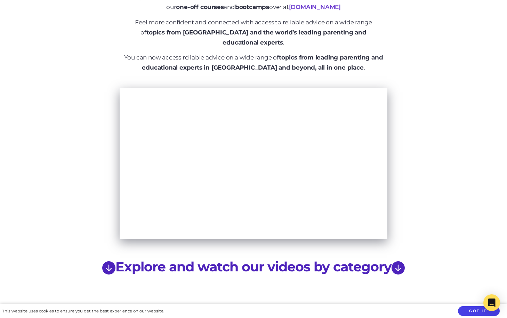 This screenshot has width=507, height=318. Describe the element at coordinates (479, 311) in the screenshot. I see `button: Got it!` at that location.